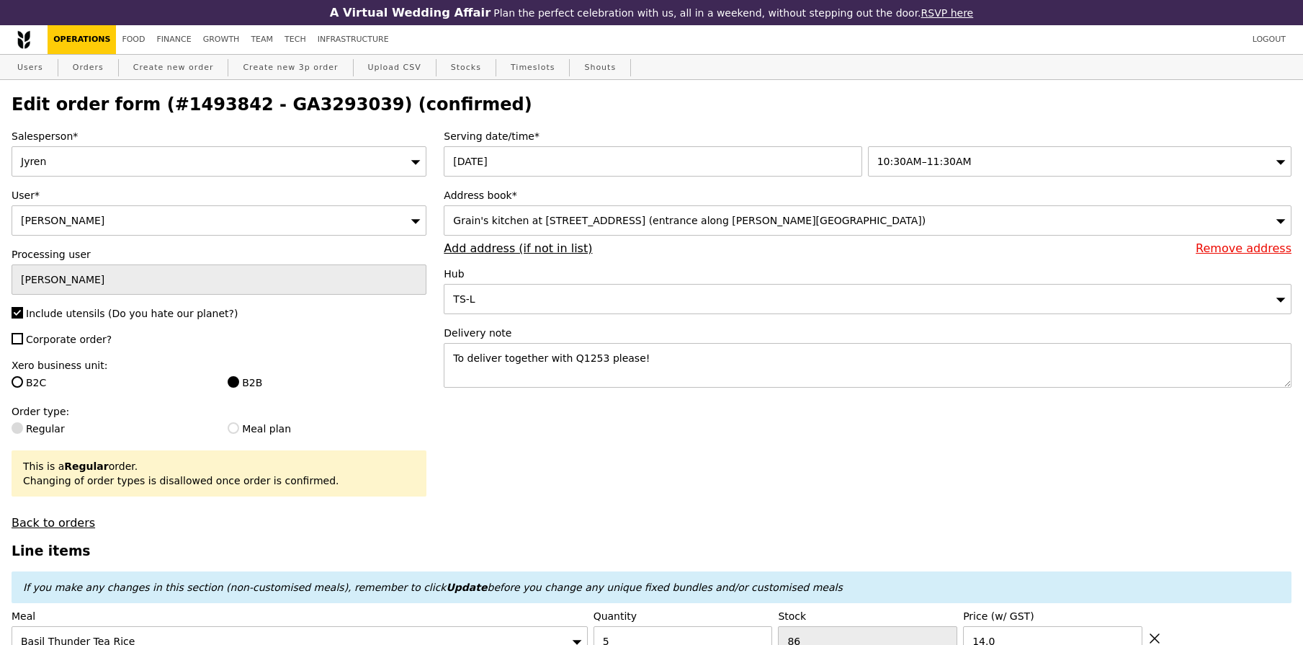 The image size is (1303, 645). What do you see at coordinates (290, 68) in the screenshot?
I see `a: Create new 3p order` at bounding box center [290, 68].